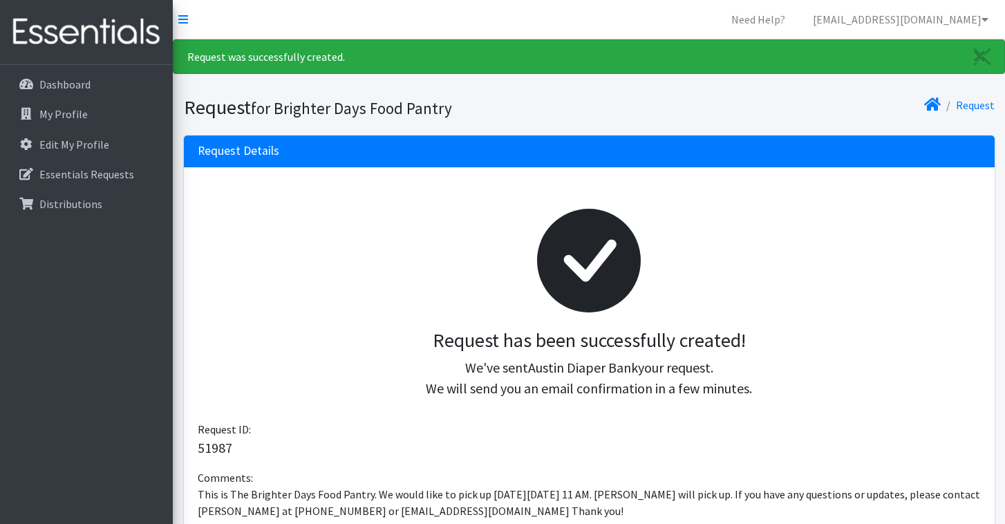 This screenshot has width=1005, height=524. I want to click on a: Edit My Profile, so click(86, 144).